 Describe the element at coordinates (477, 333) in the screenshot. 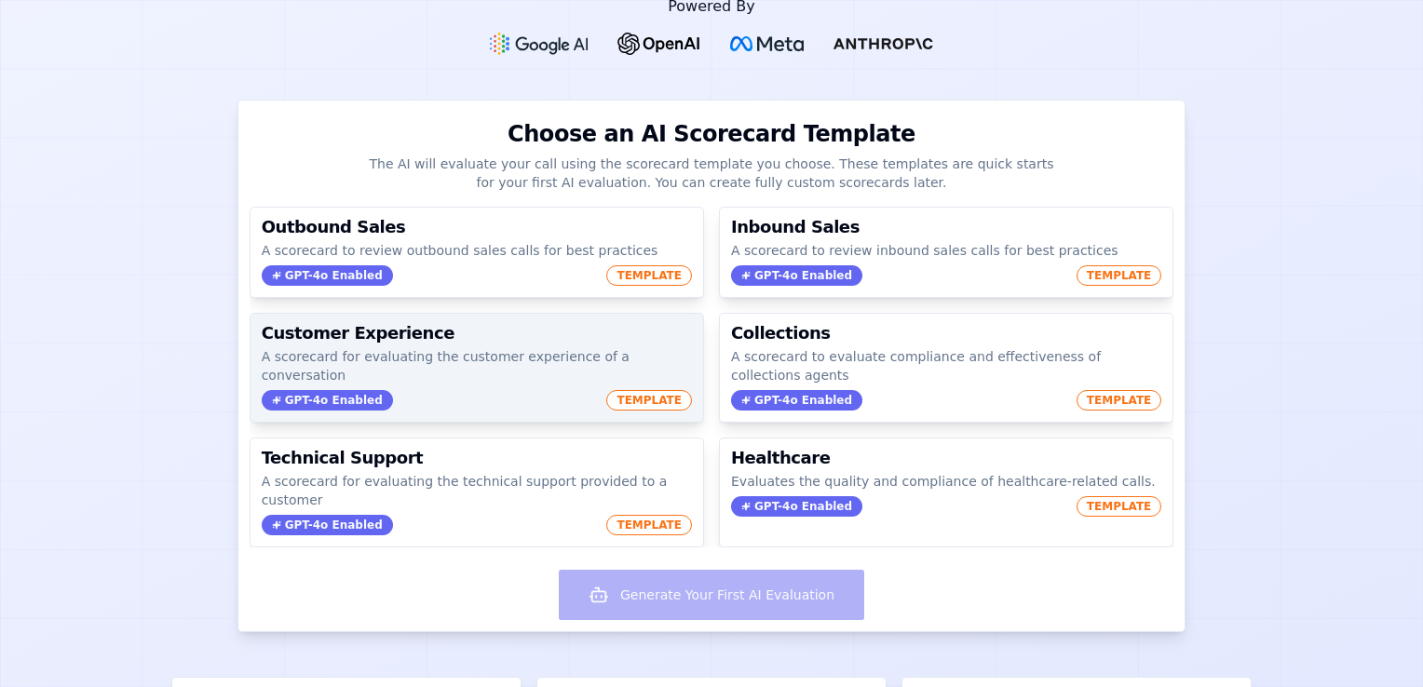

I see `h3: Customer Experience` at that location.